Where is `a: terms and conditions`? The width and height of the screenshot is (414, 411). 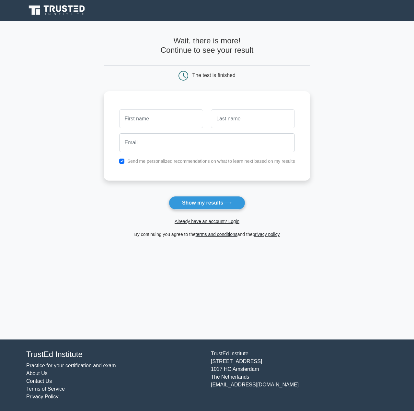 a: terms and conditions is located at coordinates (216, 235).